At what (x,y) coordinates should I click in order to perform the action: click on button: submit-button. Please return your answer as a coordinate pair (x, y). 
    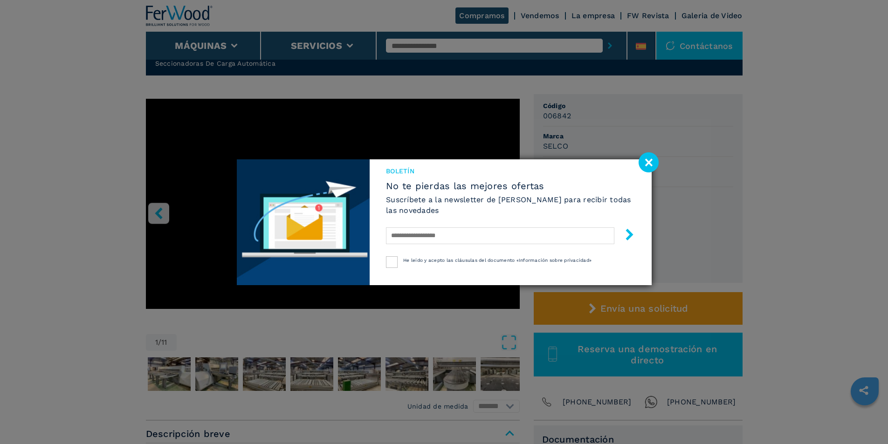
    Looking at the image, I should click on (625, 236).